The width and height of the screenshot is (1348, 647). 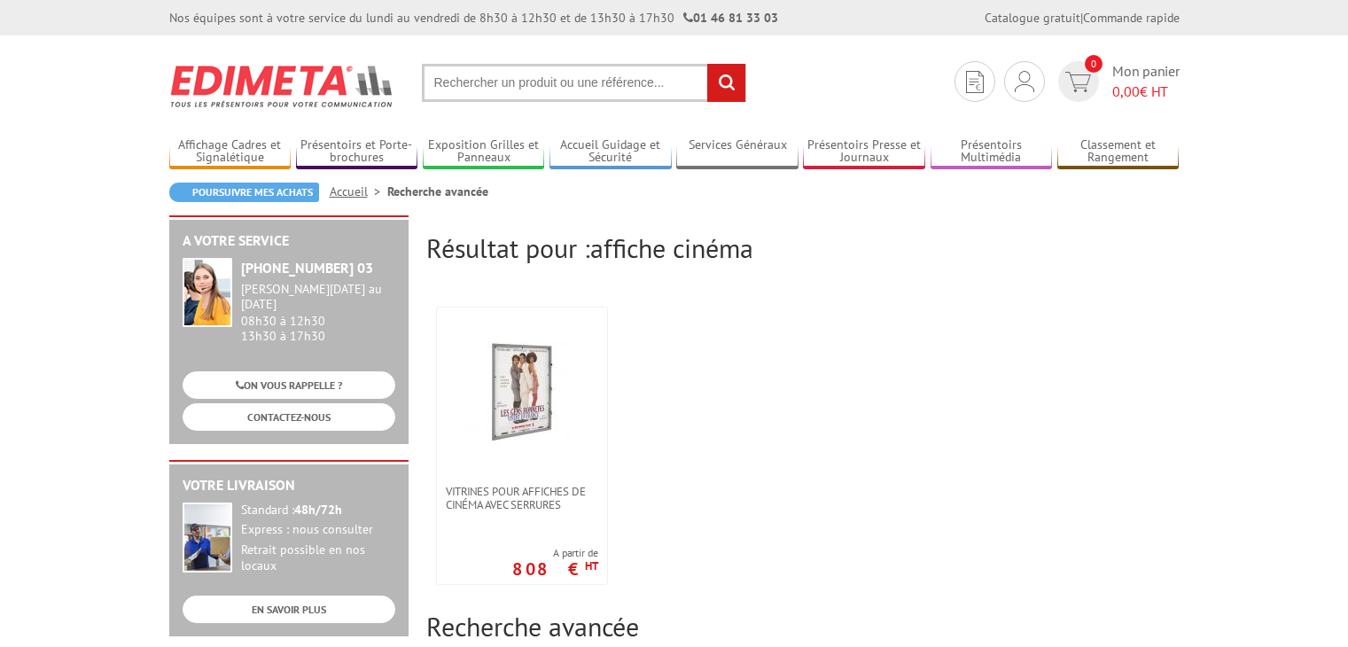 What do you see at coordinates (522, 498) in the screenshot?
I see `a: Vitrines pour affiches de cinéma avec serrures` at bounding box center [522, 498].